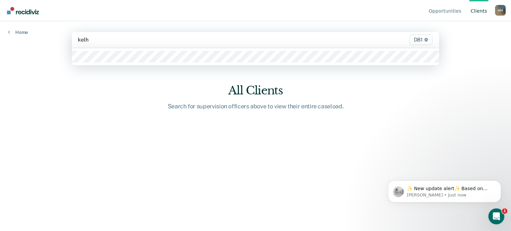  I want to click on div: Search for supervision officers above to view their entire caseload., so click(255, 106).